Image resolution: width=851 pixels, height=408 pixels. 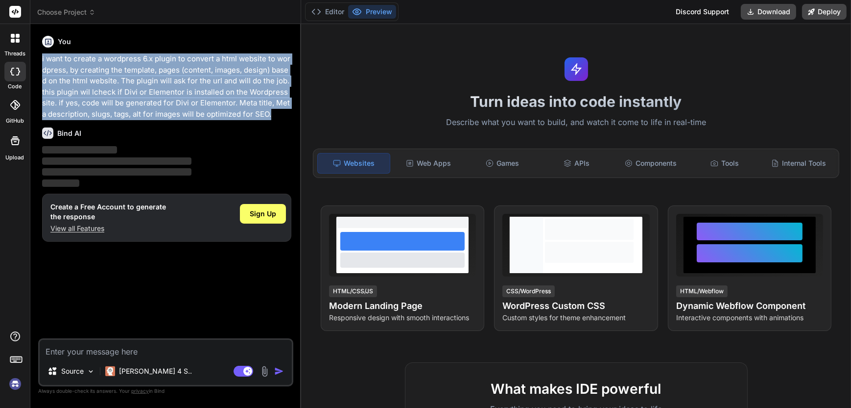 What do you see at coordinates (108, 228) in the screenshot?
I see `p: View all Features` at bounding box center [108, 228].